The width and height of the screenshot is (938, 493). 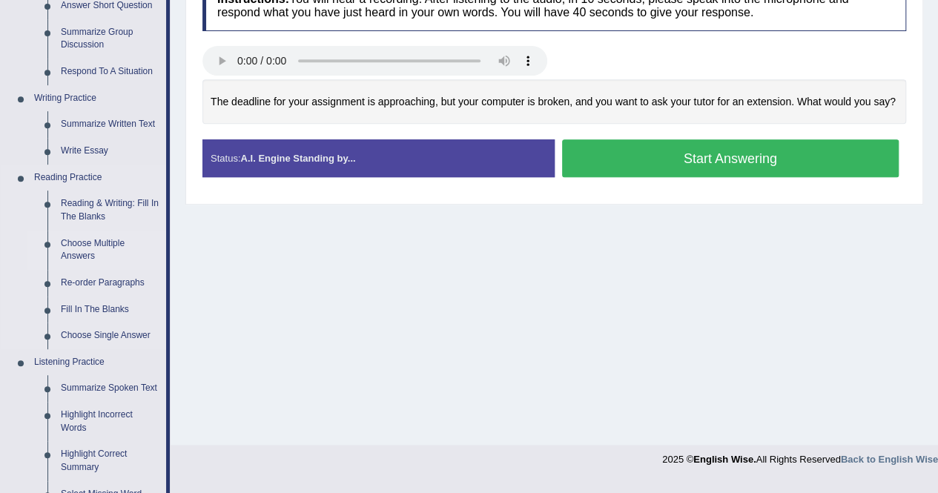 What do you see at coordinates (110, 151) in the screenshot?
I see `a: Write Essay` at bounding box center [110, 151].